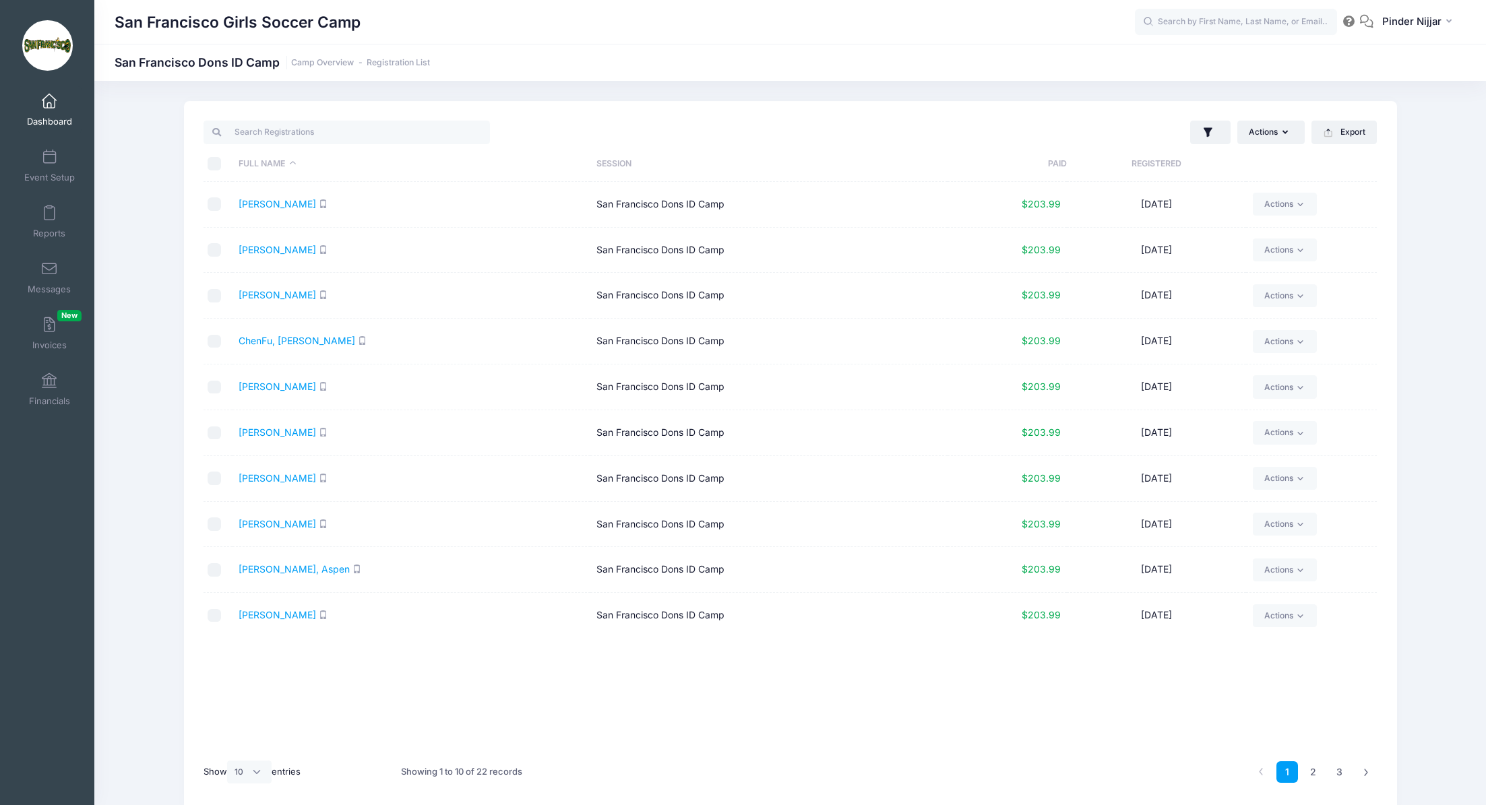 This screenshot has width=1486, height=805. What do you see at coordinates (69, 315) in the screenshot?
I see `span: New` at bounding box center [69, 315].